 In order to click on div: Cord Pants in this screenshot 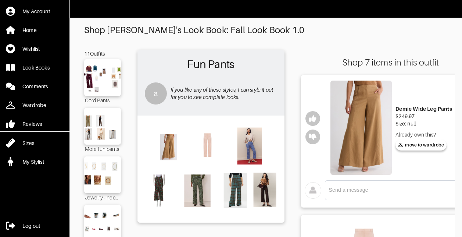, I will do `click(103, 100)`.